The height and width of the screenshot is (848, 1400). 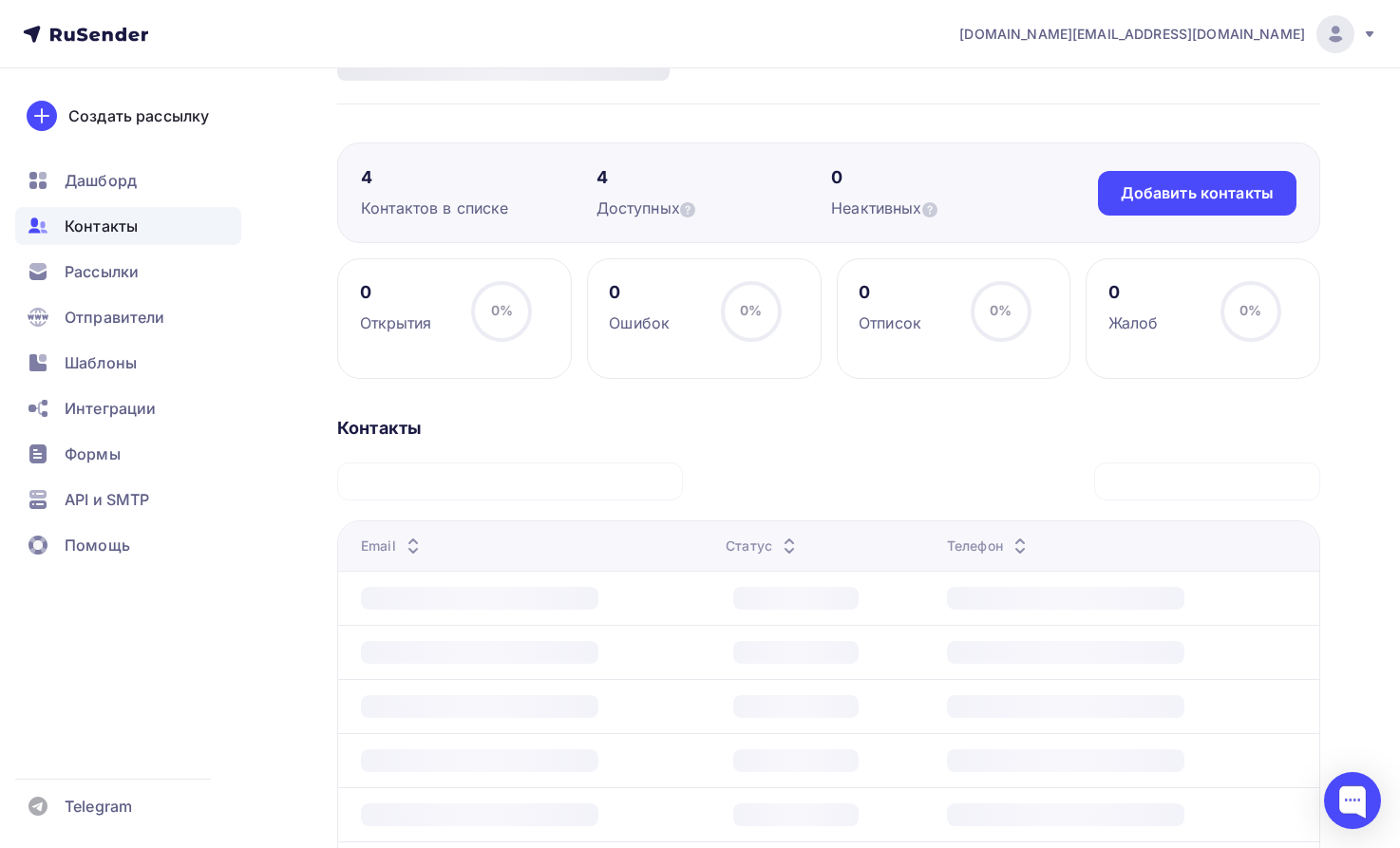 What do you see at coordinates (101, 226) in the screenshot?
I see `span: Контакты` at bounding box center [101, 226].